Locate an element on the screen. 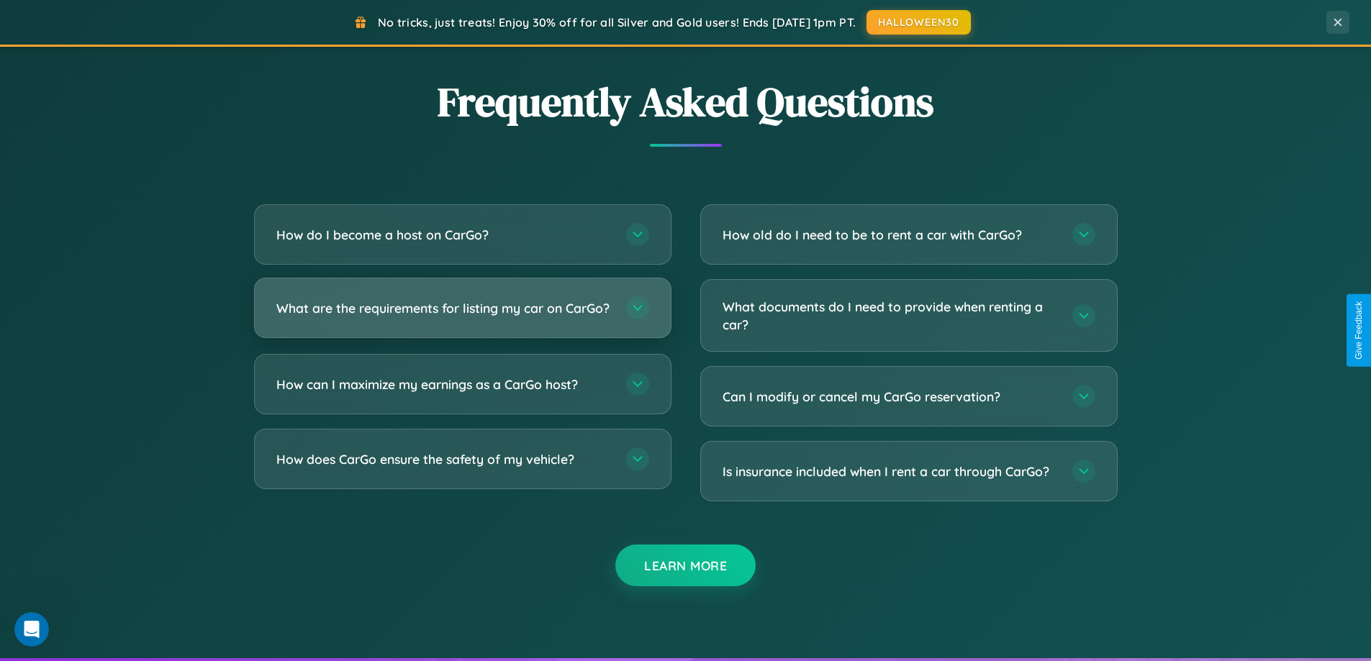 The image size is (1371, 661). h2: Frequently Asked Questions is located at coordinates (686, 101).